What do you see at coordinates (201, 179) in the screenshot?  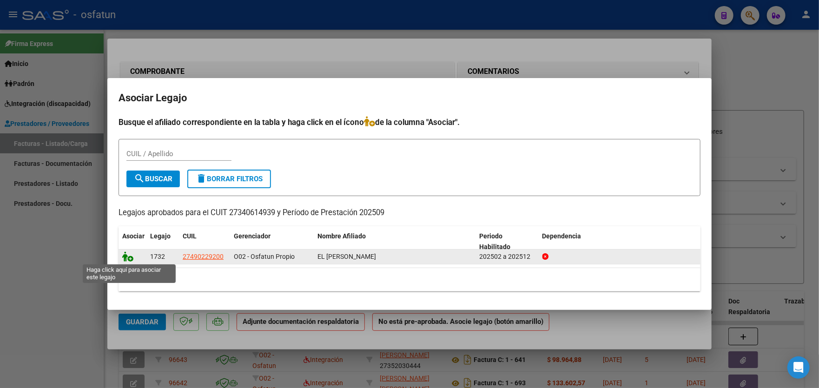 I see `mat-icon: delete` at bounding box center [201, 179].